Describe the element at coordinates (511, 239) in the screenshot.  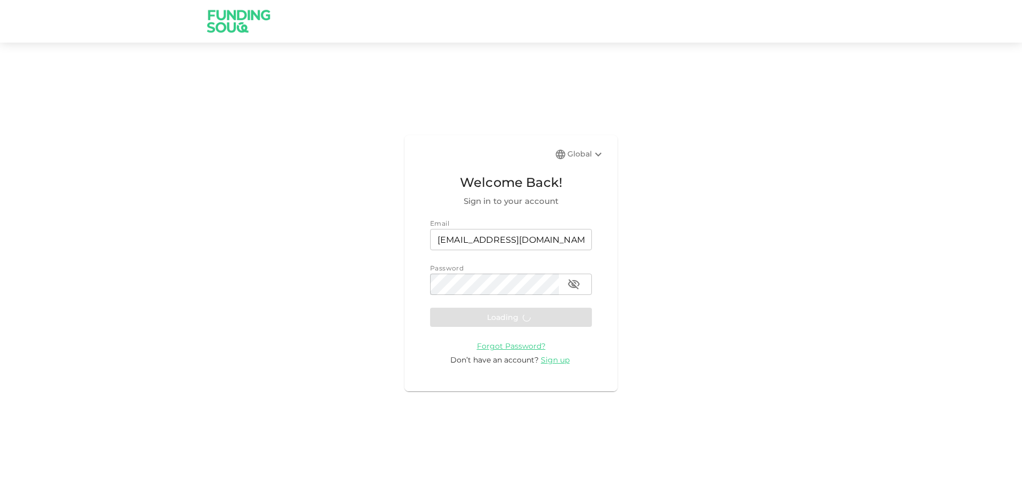
I see `div: email` at that location.